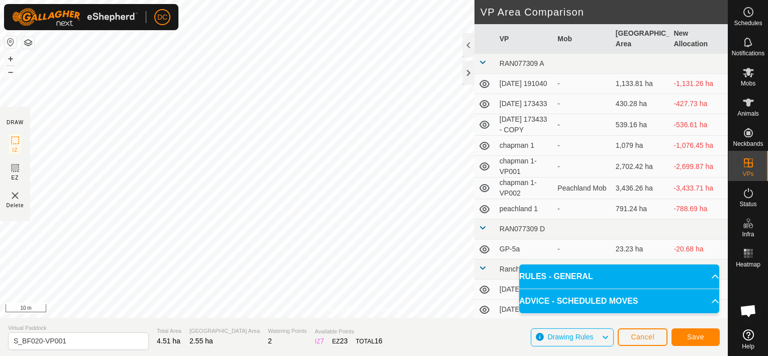 This screenshot has width=768, height=356. I want to click on span: Watering Points, so click(287, 331).